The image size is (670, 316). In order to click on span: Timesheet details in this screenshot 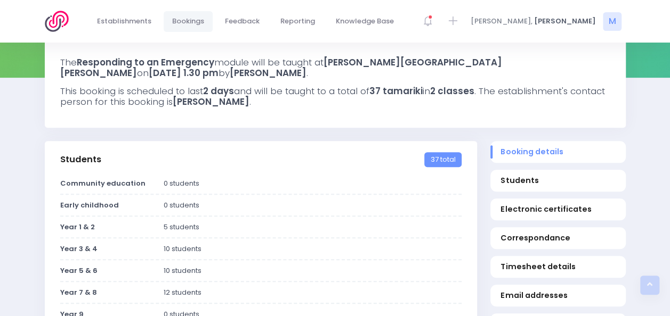, I will do `click(557, 267)`.